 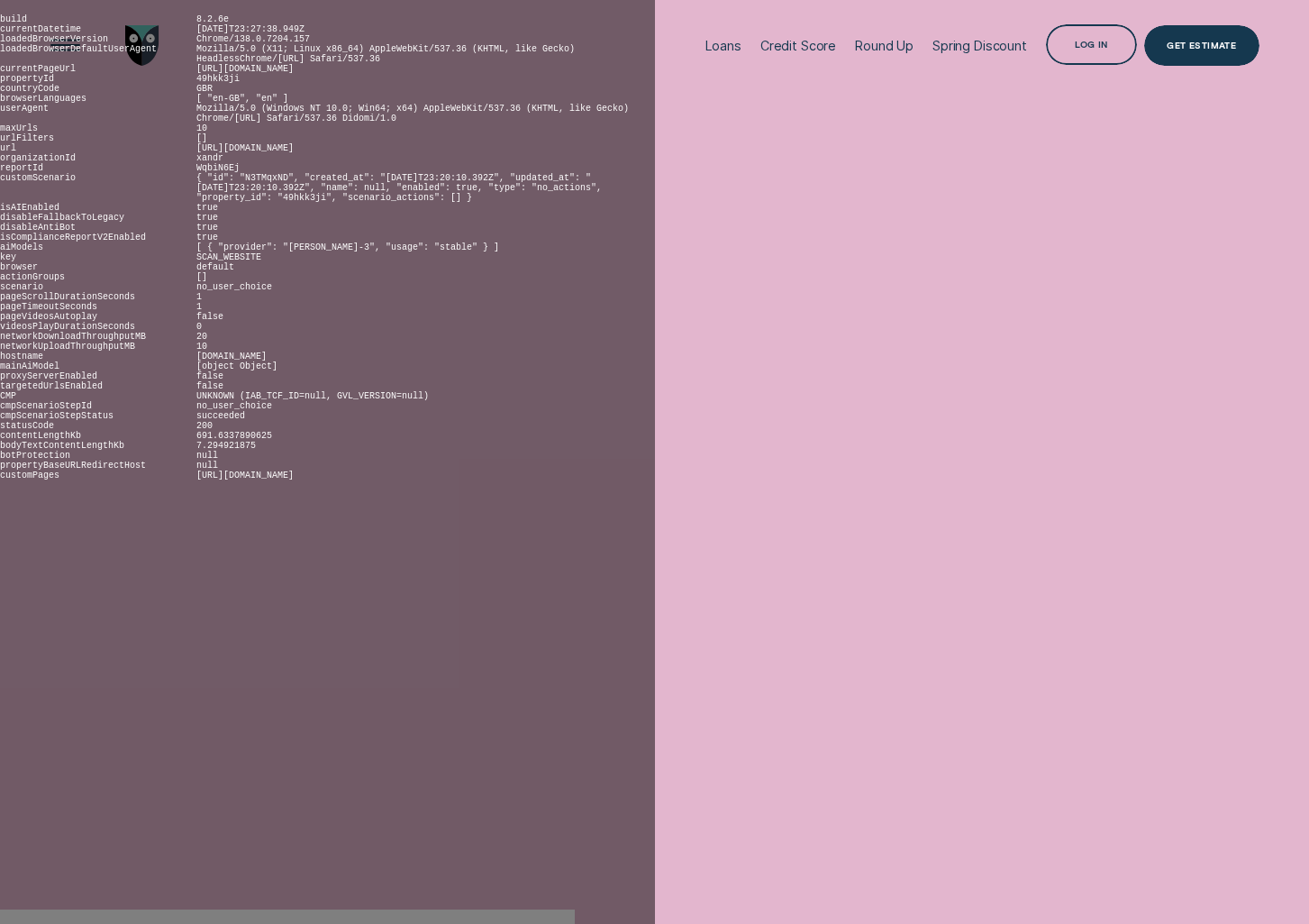 I want to click on pre: [ "en-GB", "en" ], so click(x=242, y=99).